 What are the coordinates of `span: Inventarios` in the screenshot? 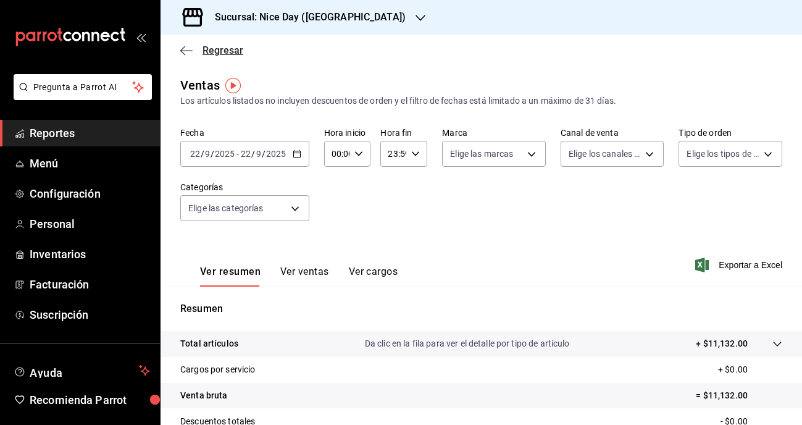 It's located at (89, 254).